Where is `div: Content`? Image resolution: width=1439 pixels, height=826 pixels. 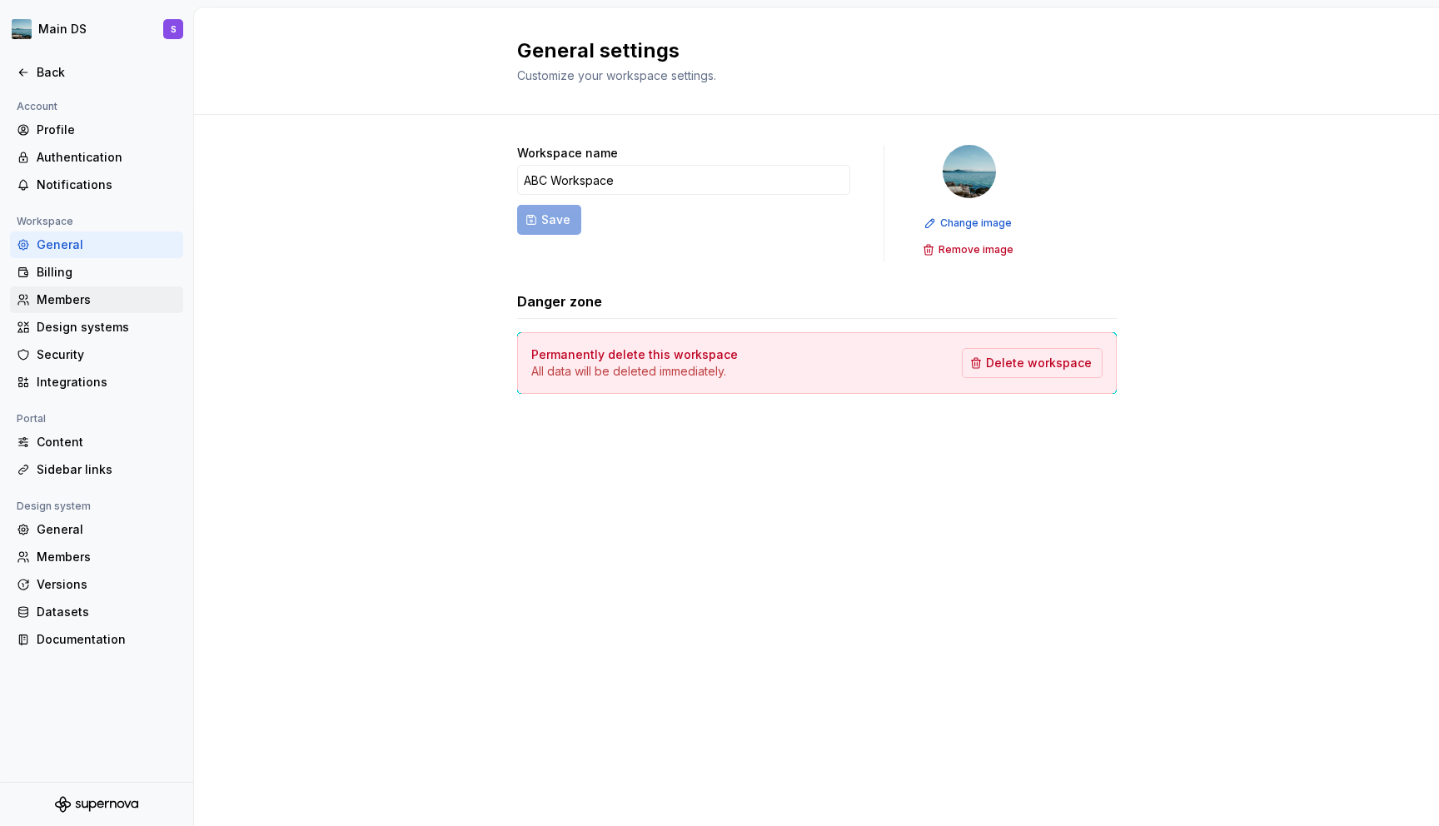
div: Content is located at coordinates (107, 442).